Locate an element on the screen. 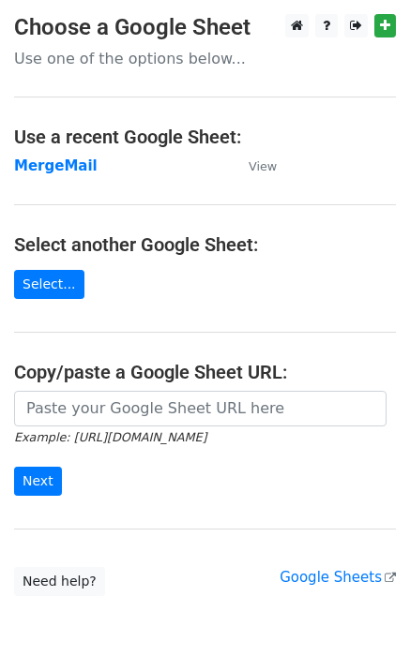 This screenshot has height=671, width=410. a: Google Sheets is located at coordinates (337, 577).